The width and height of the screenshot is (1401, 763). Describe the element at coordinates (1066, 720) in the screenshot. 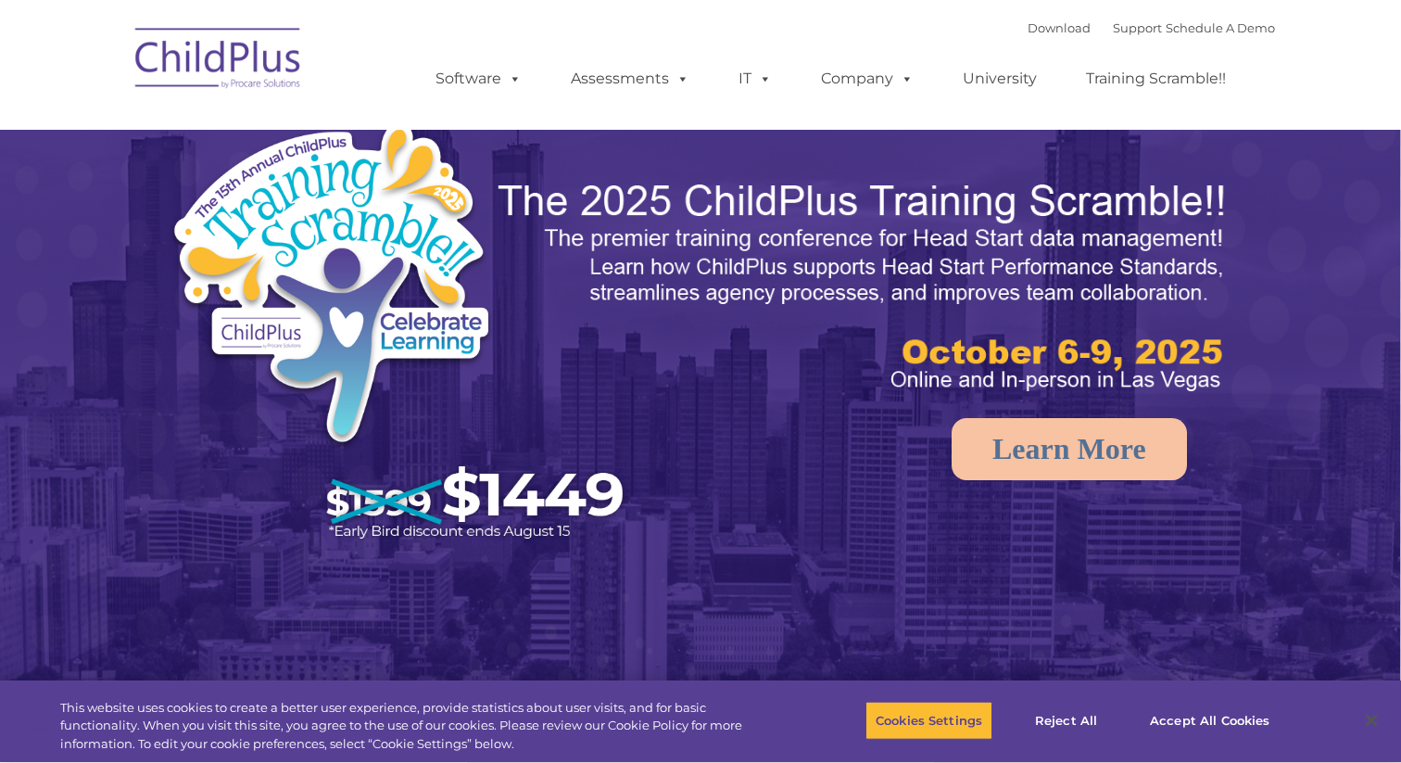

I see `button: Reject All` at that location.